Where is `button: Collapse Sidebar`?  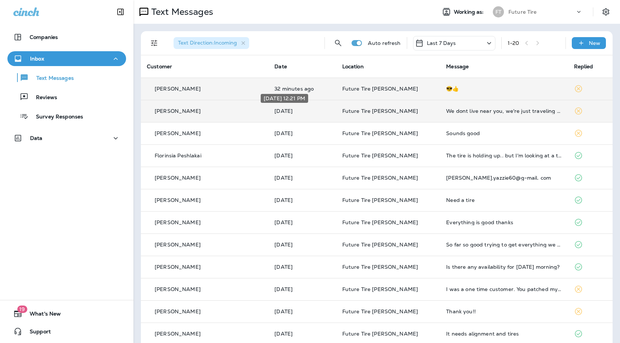 button: Collapse Sidebar is located at coordinates (121, 12).